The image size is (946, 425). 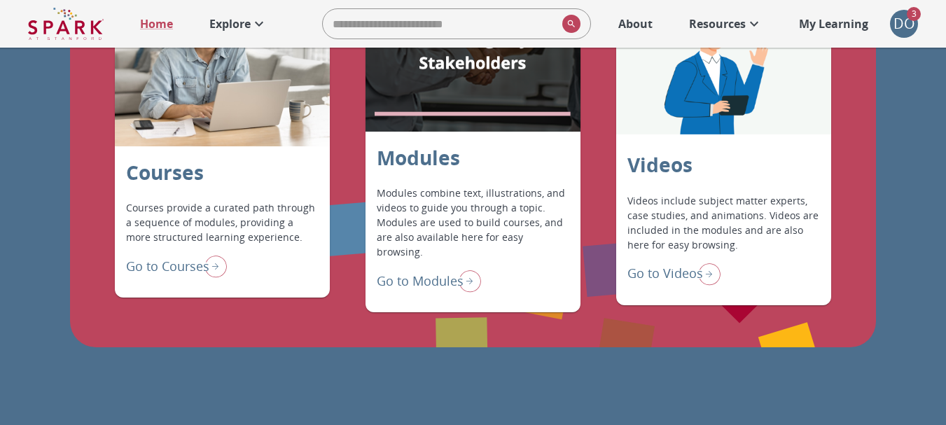 What do you see at coordinates (156, 24) in the screenshot?
I see `a: Home` at bounding box center [156, 24].